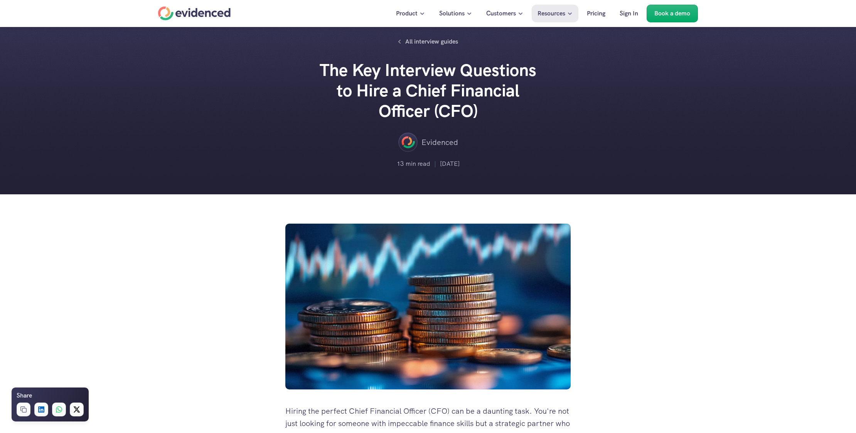  Describe the element at coordinates (439, 142) in the screenshot. I see `p: Evidenced` at that location.